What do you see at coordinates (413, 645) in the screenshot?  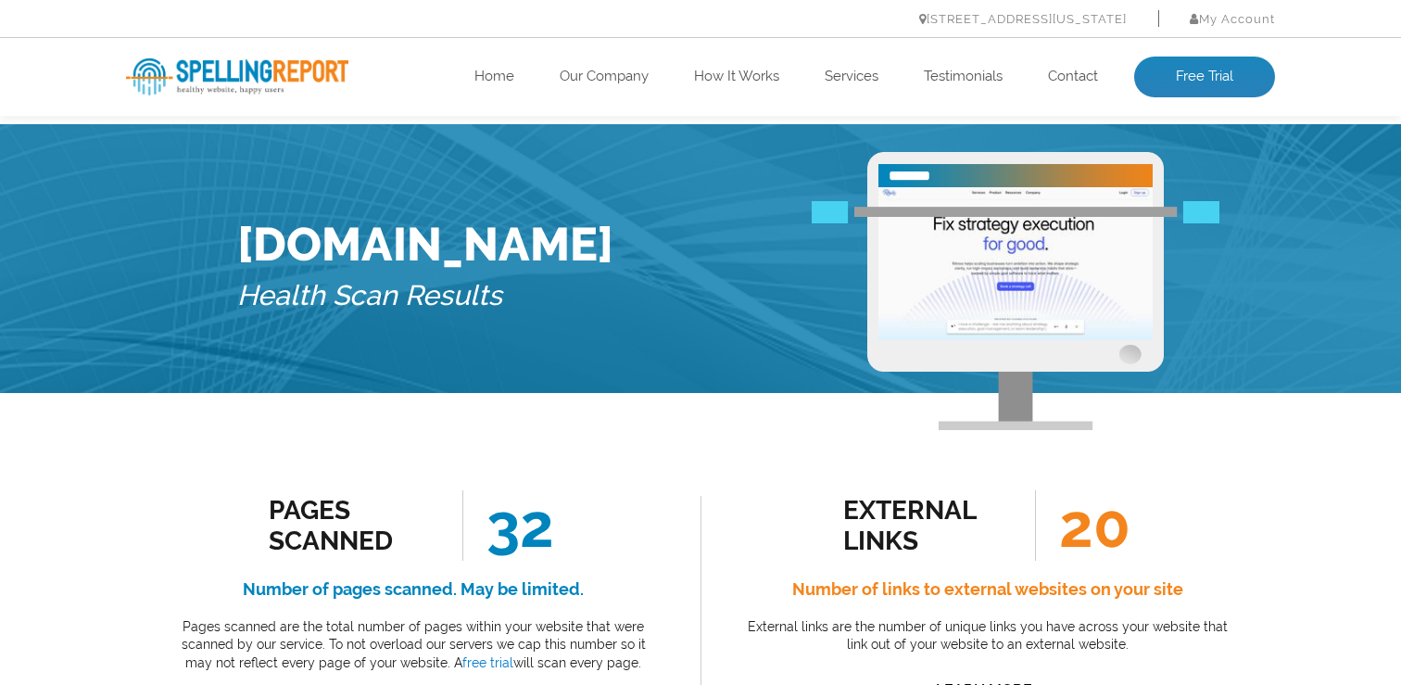 I see `p: Pages scanned are the total number of pages within your website that were scanned by our service....` at bounding box center [413, 645].